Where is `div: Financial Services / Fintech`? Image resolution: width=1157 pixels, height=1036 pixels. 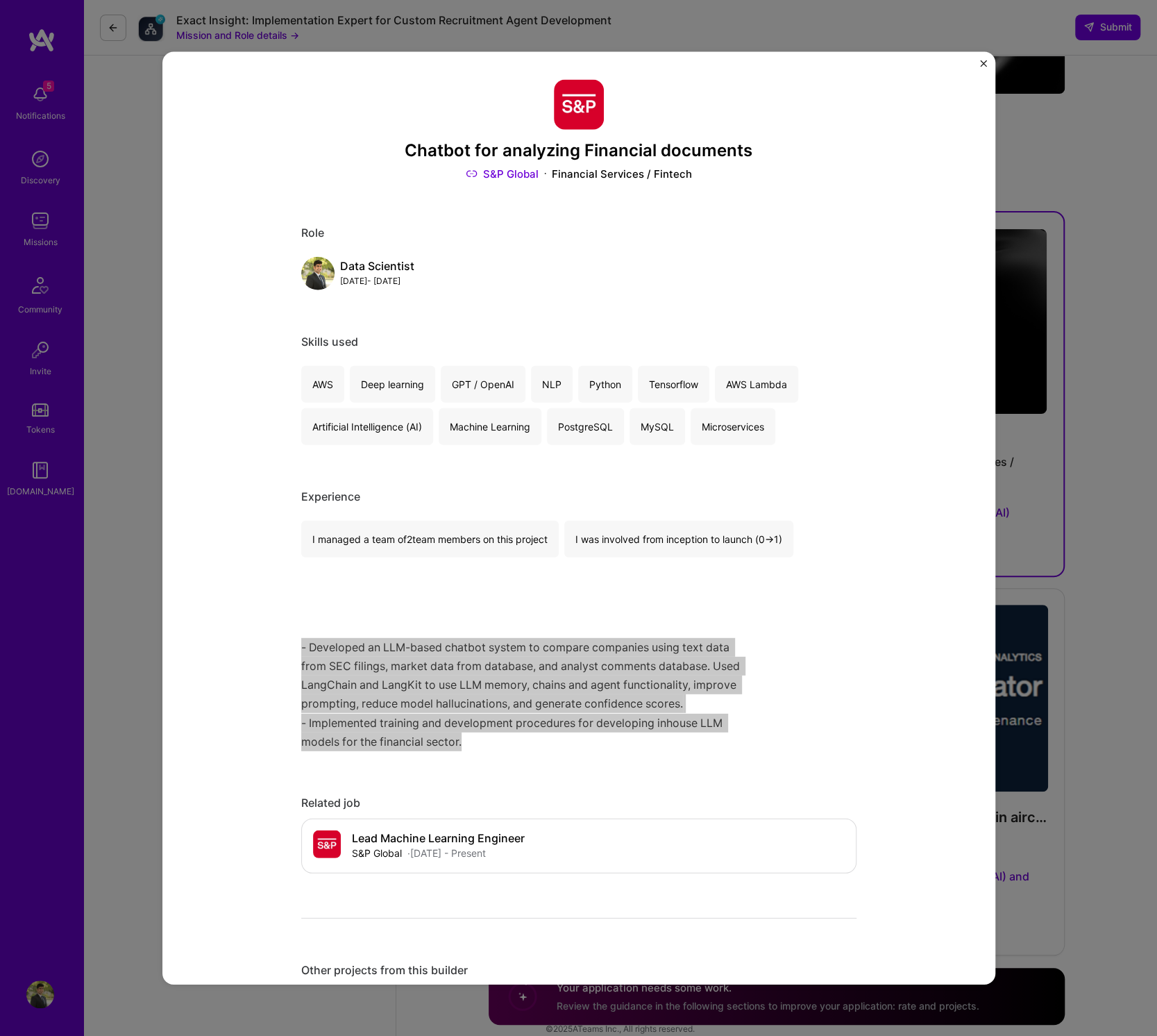 div: Financial Services / Fintech is located at coordinates (621, 173).